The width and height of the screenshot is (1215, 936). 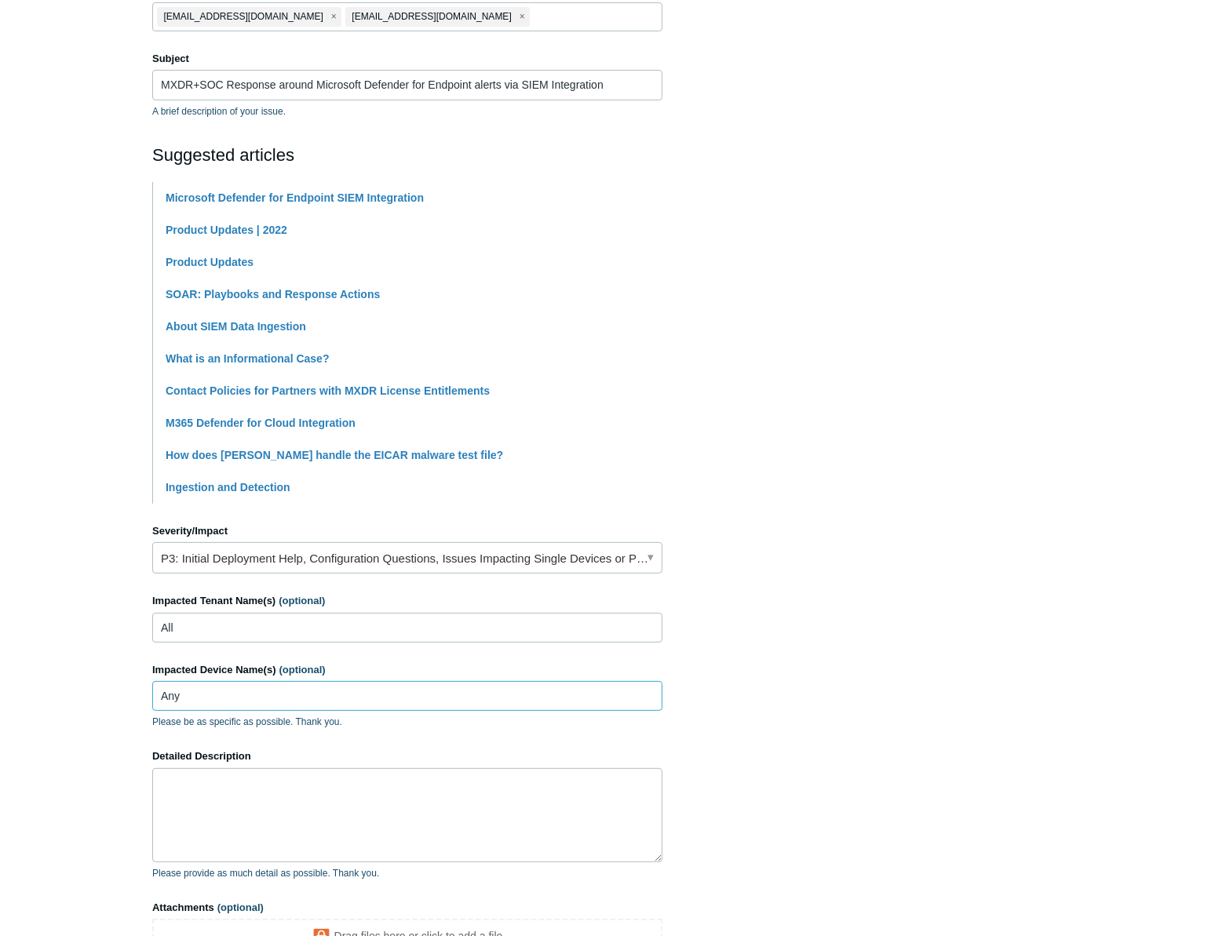 I want to click on a: Ingestion and Detection, so click(x=228, y=487).